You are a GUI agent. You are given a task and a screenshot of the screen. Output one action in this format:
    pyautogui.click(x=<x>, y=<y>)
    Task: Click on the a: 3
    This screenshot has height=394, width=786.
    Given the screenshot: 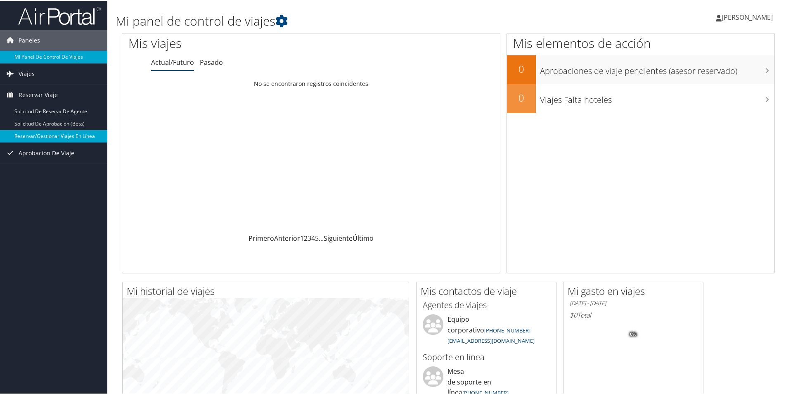 What is the action you would take?
    pyautogui.click(x=309, y=237)
    